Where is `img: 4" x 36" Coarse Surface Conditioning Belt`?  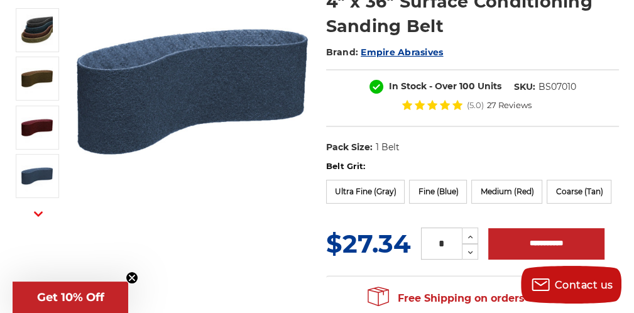
img: 4" x 36" Coarse Surface Conditioning Belt is located at coordinates (37, 79).